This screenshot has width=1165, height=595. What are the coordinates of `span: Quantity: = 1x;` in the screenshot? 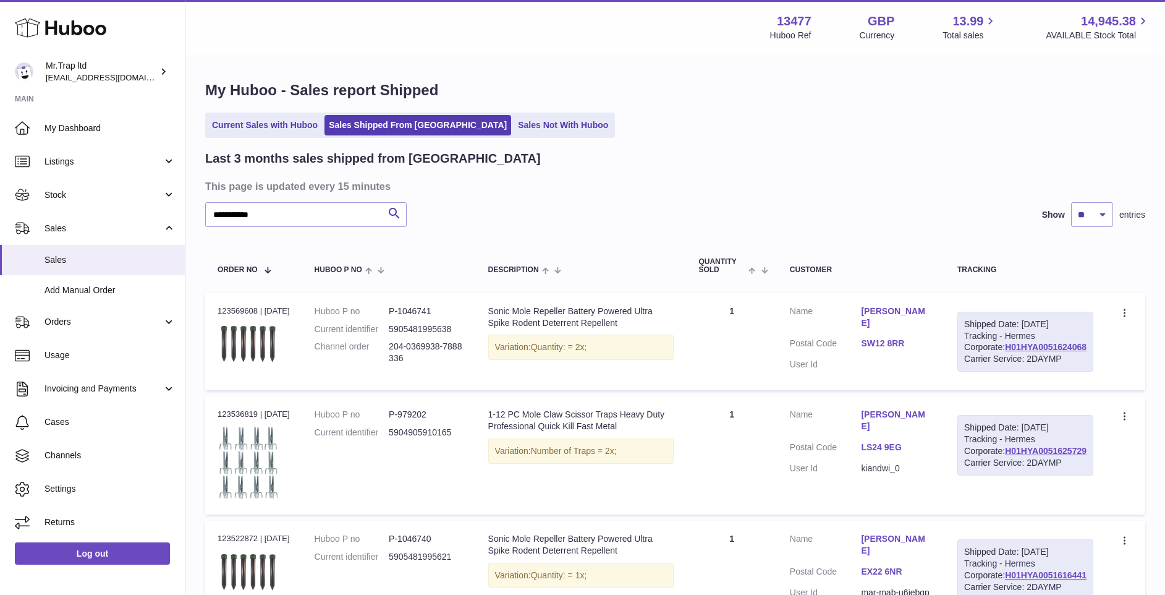 It's located at (559, 575).